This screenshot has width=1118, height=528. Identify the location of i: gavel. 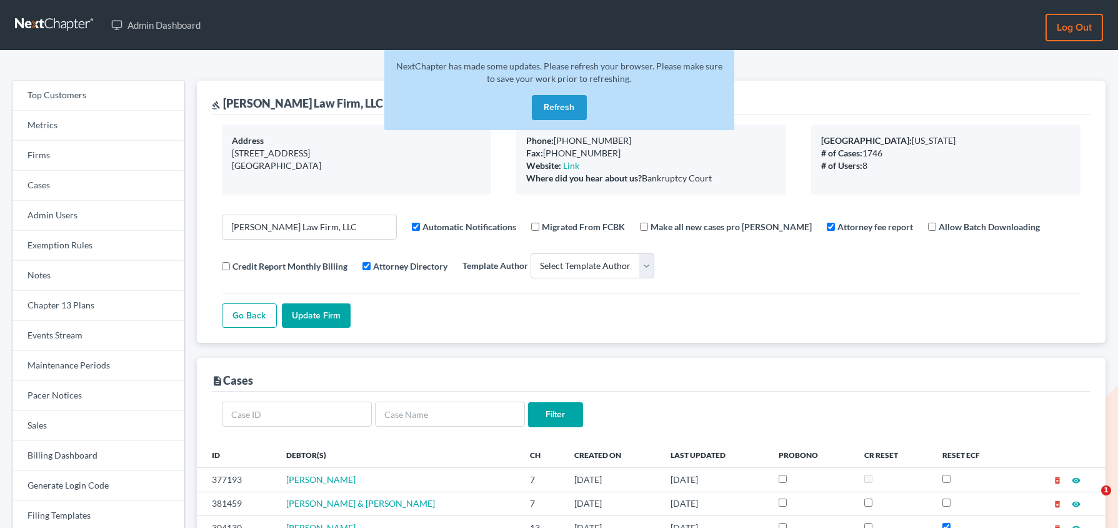
(216, 105).